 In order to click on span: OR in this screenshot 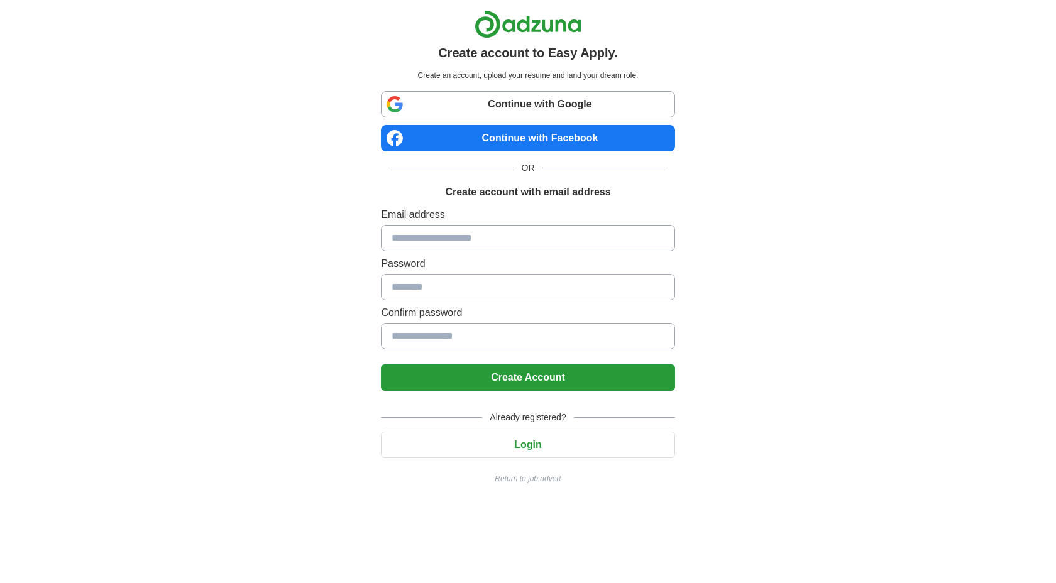, I will do `click(528, 168)`.